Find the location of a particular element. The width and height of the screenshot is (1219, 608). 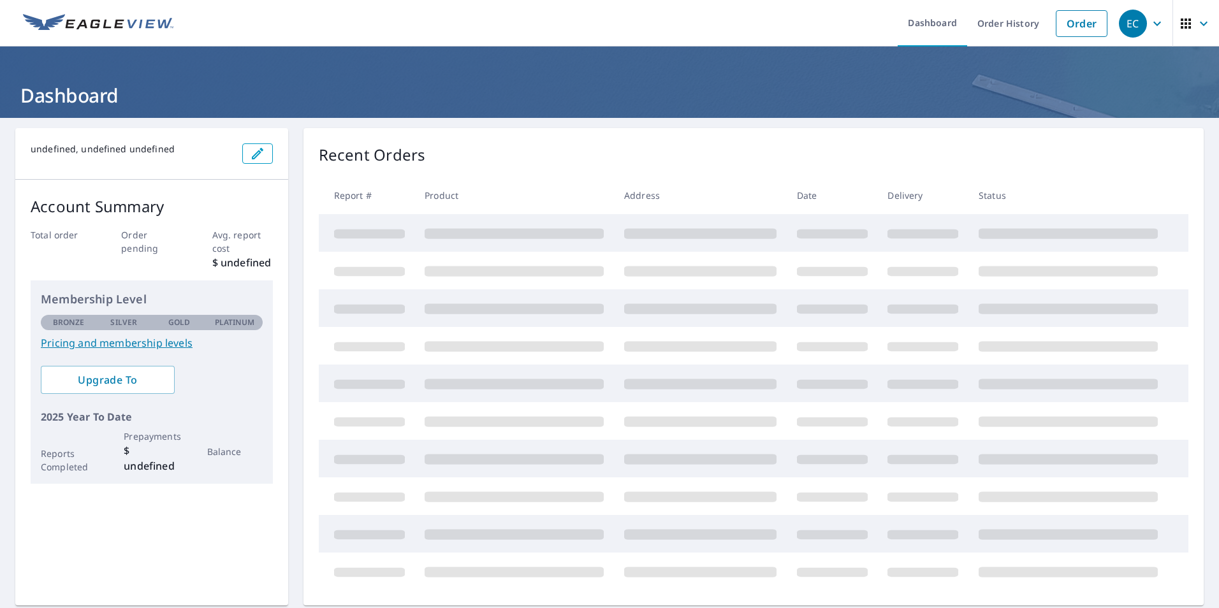

h1: Dashboard is located at coordinates (609, 95).